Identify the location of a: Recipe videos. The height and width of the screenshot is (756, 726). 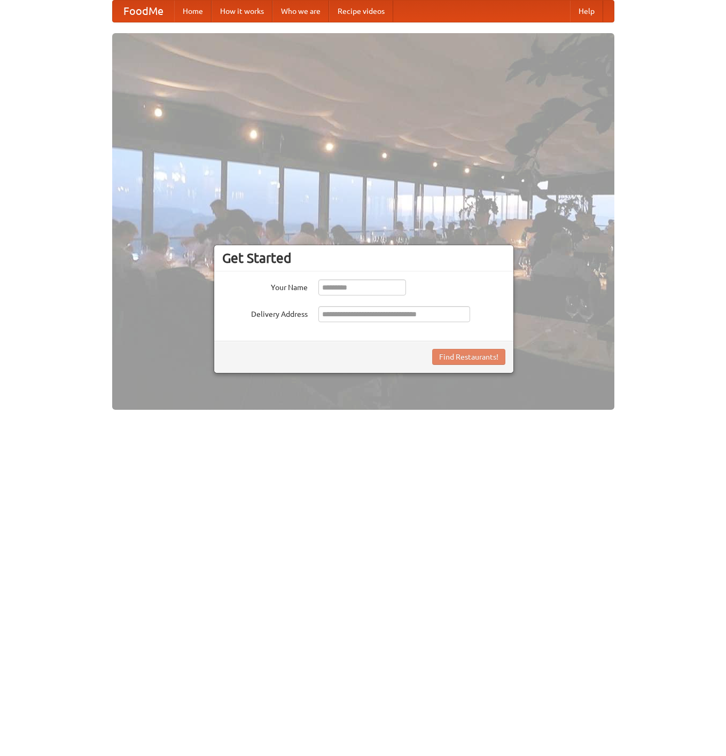
(361, 11).